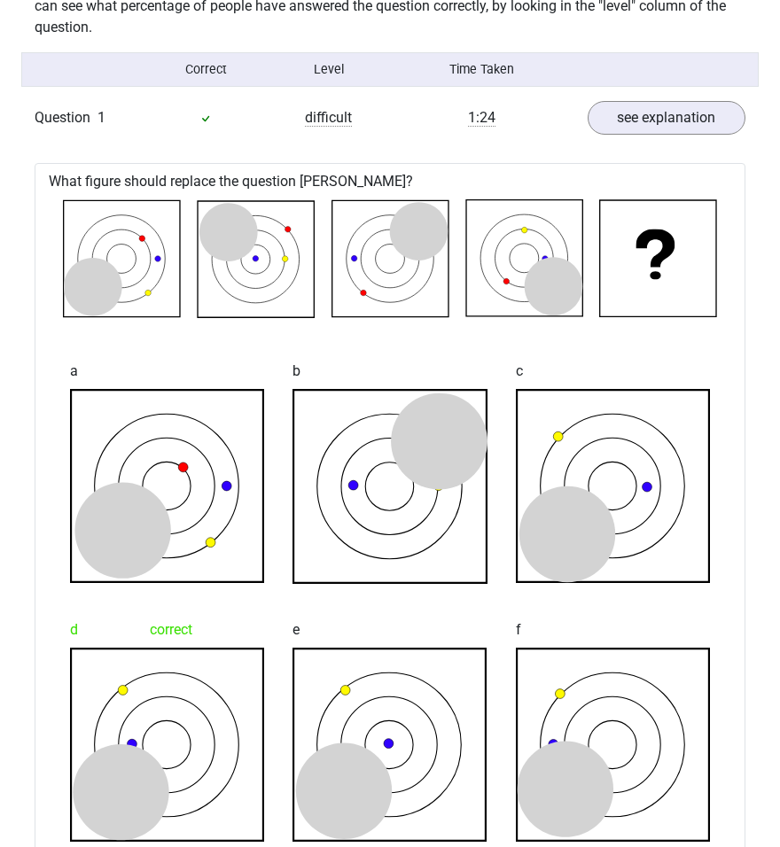 This screenshot has height=847, width=780. What do you see at coordinates (74, 630) in the screenshot?
I see `span: d` at bounding box center [74, 630].